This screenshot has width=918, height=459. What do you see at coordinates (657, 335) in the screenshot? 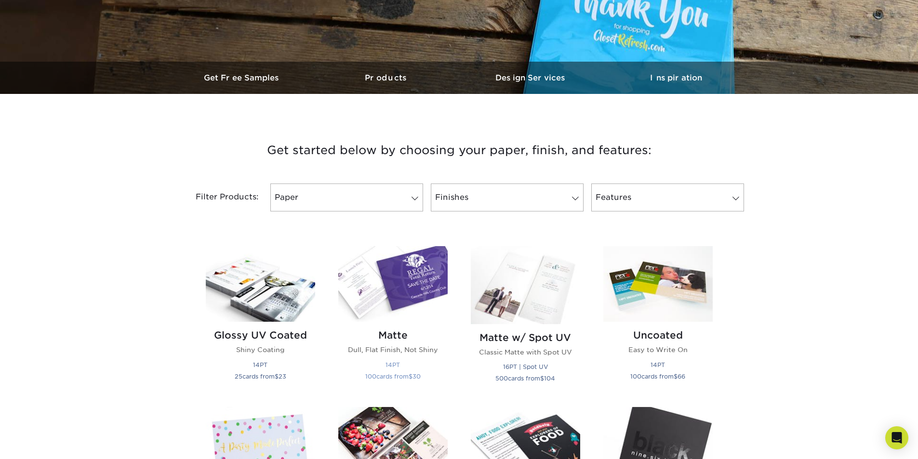
I see `h2: Uncoated` at bounding box center [657, 335].